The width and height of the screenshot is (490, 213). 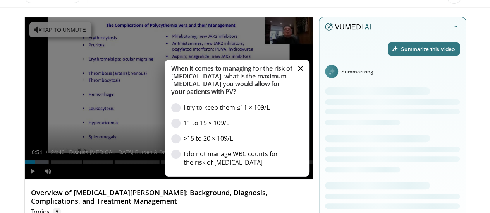 I want to click on label: Option - >15 to 20 × 109/L, so click(x=232, y=139).